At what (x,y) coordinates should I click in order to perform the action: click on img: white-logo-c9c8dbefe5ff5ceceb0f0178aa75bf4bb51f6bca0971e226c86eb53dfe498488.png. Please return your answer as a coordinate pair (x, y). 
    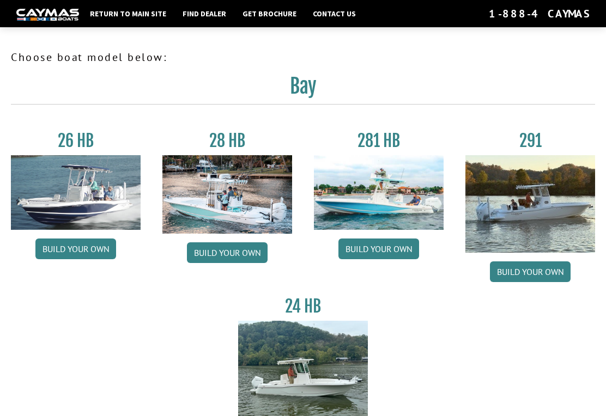
    Looking at the image, I should click on (47, 14).